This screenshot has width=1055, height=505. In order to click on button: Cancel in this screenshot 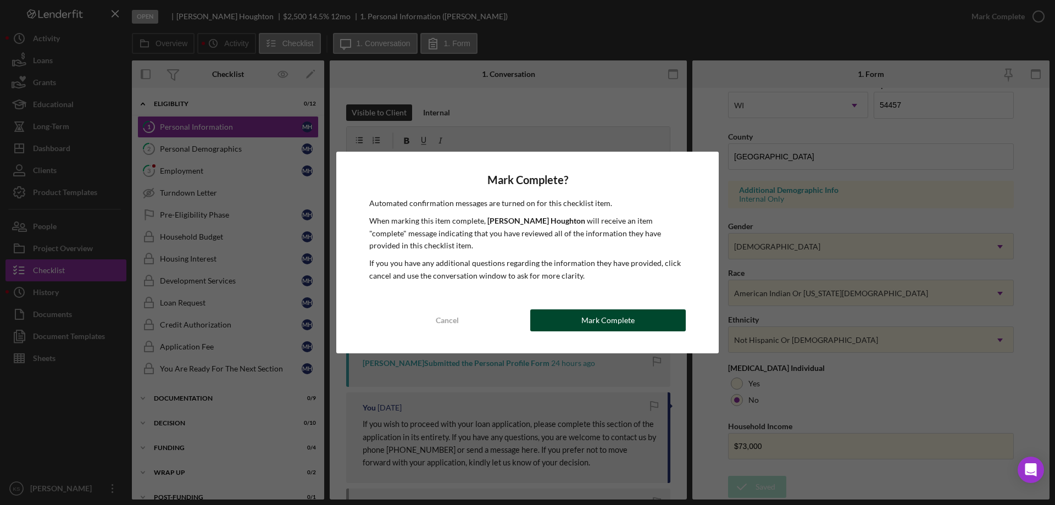, I will do `click(447, 320)`.